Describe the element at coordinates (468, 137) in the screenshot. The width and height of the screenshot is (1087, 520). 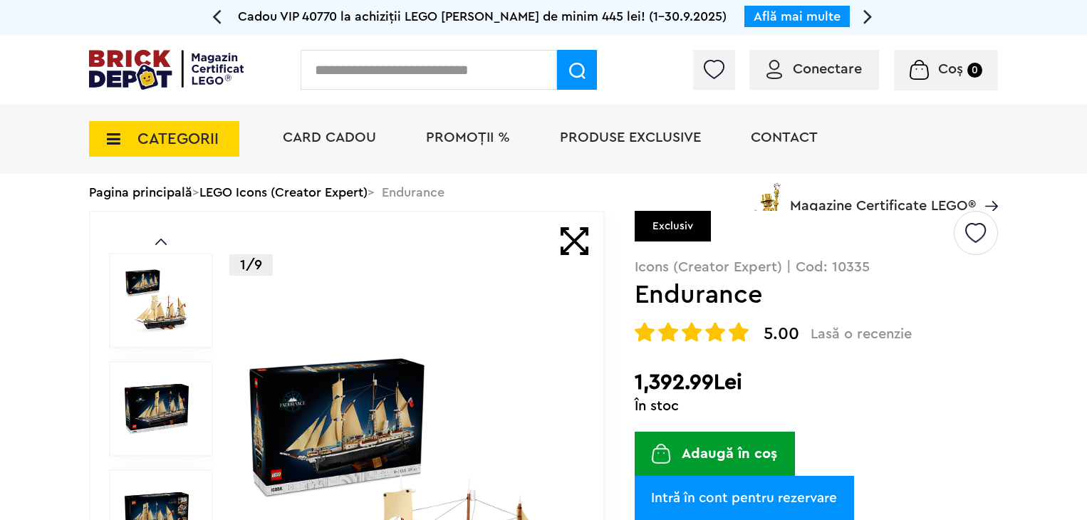
I see `span: PROMOȚII %` at that location.